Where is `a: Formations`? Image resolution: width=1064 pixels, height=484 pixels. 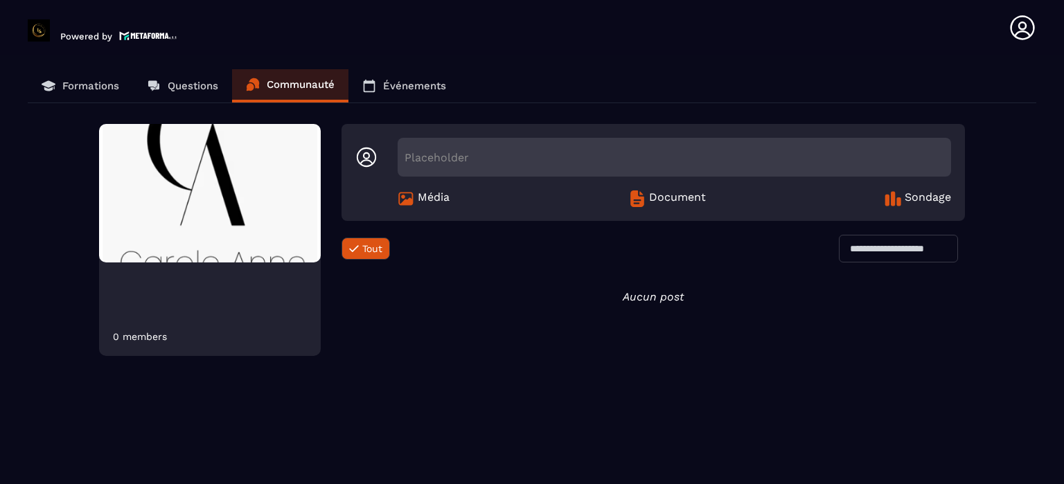 a: Formations is located at coordinates (80, 86).